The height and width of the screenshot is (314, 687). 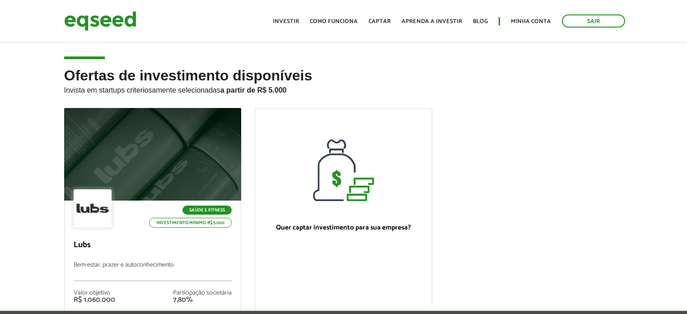 What do you see at coordinates (379, 21) in the screenshot?
I see `a: Captar` at bounding box center [379, 21].